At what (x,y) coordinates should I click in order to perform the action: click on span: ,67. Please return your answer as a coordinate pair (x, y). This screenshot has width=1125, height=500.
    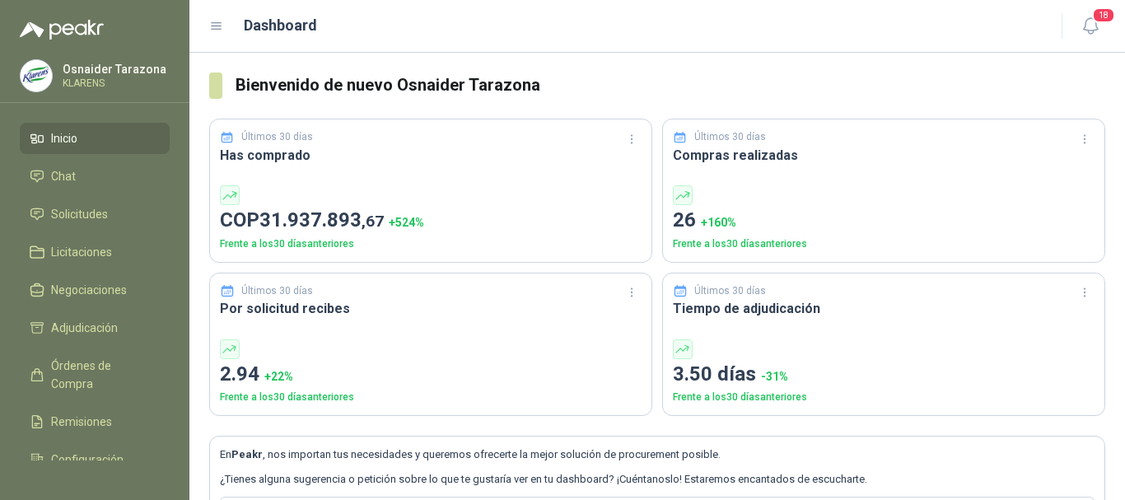
    Looking at the image, I should click on (372, 221).